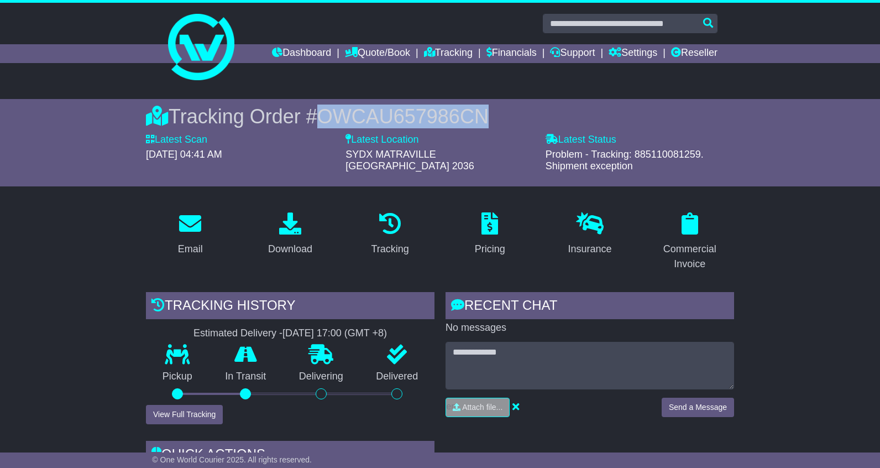 The height and width of the screenshot is (468, 880). What do you see at coordinates (689, 242) in the screenshot?
I see `a: Commercial Invoice` at bounding box center [689, 242].